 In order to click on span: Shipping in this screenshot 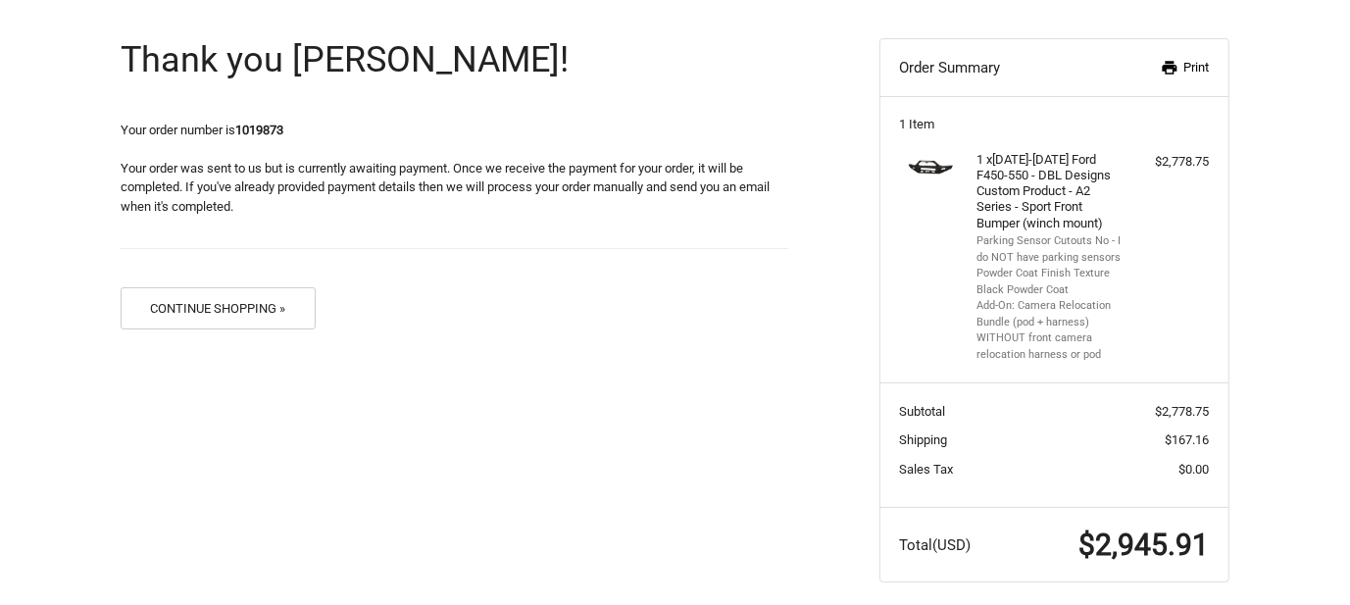, I will do `click(924, 439)`.